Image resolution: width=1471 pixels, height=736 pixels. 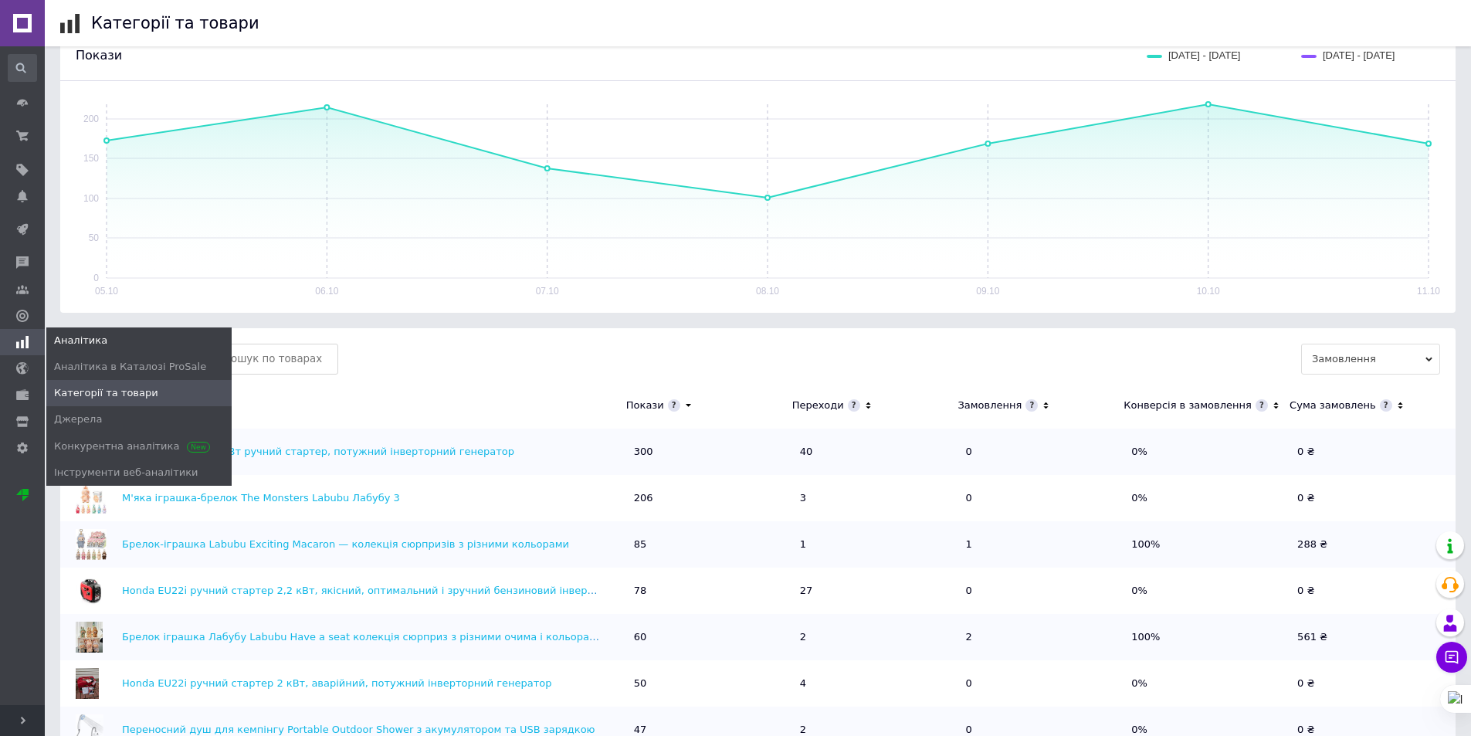 I want to click on span: Конкурентна аналітика, so click(x=130, y=446).